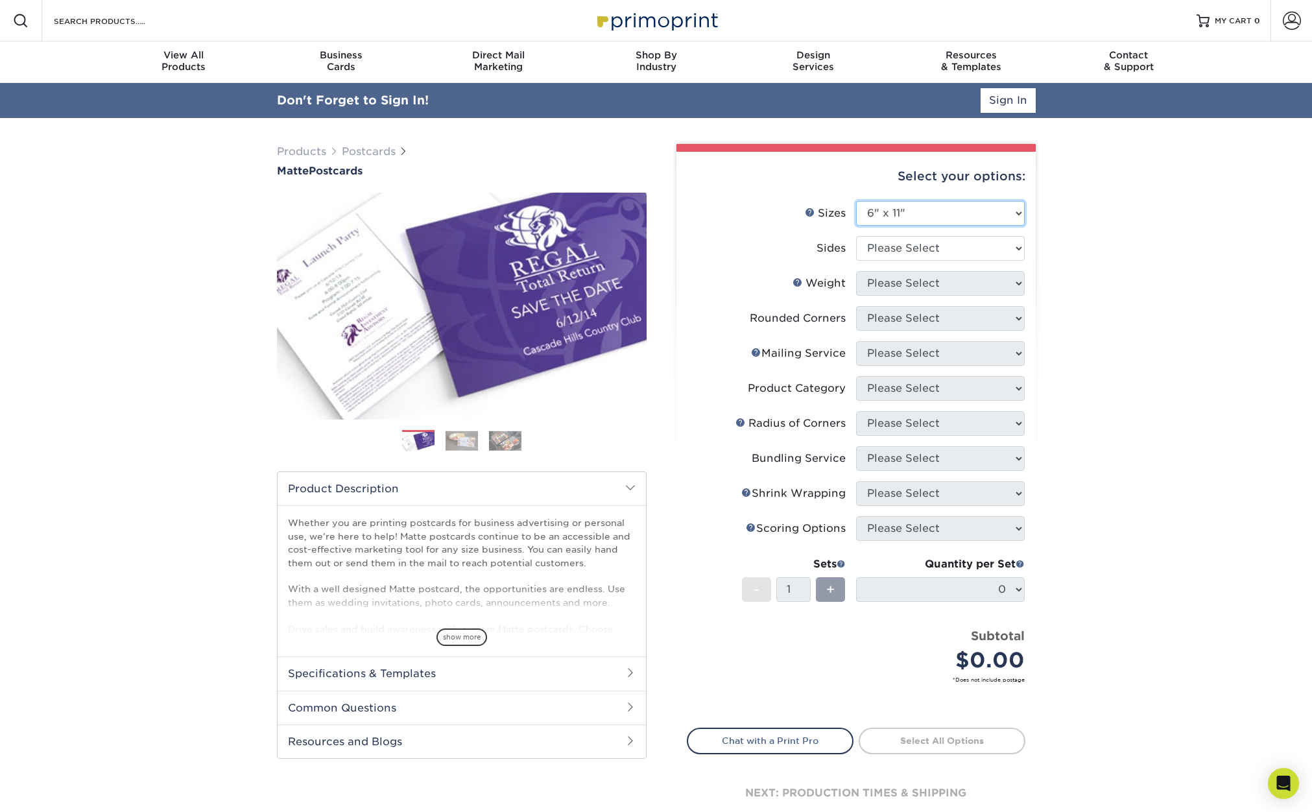 This screenshot has height=812, width=1312. Describe the element at coordinates (813, 61) in the screenshot. I see `div: Services` at that location.